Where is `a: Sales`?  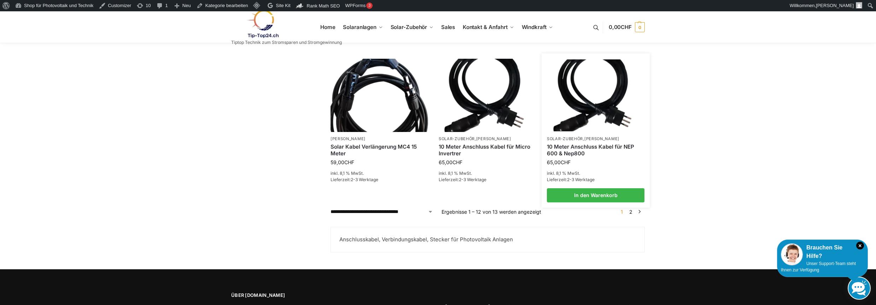 a: Sales is located at coordinates (448, 27).